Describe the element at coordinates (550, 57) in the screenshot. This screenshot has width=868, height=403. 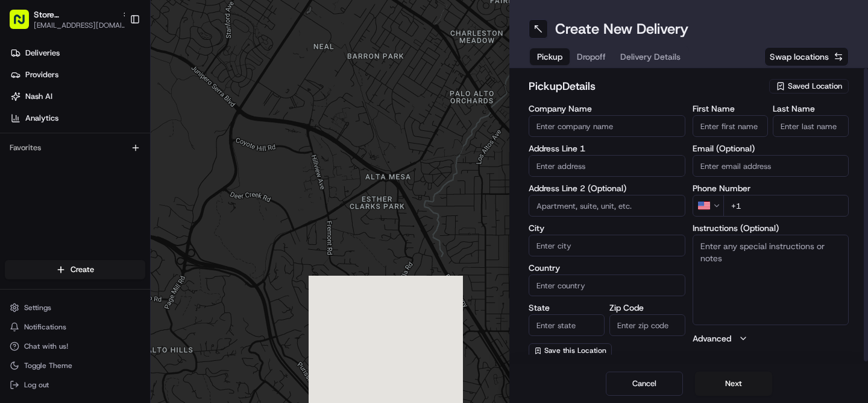
I see `span: Pickup` at that location.